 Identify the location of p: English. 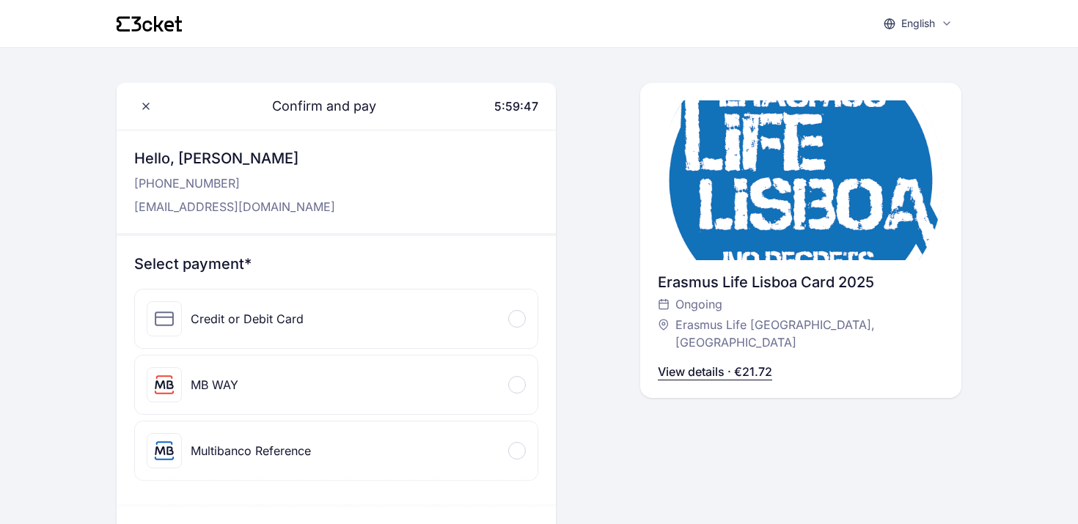
(918, 23).